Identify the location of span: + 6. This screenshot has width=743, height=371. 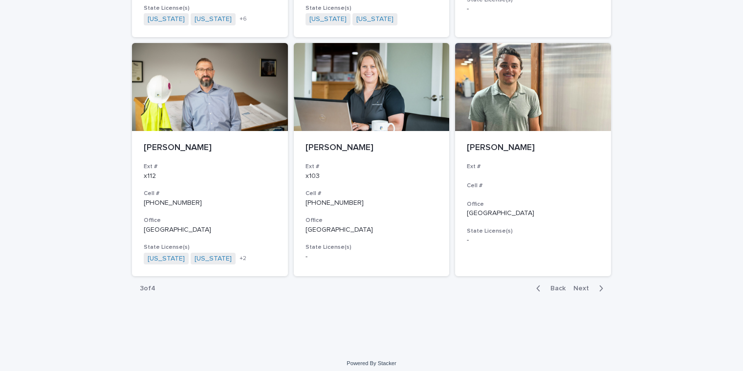
(243, 19).